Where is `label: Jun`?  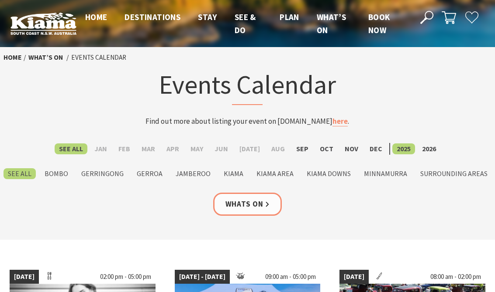
label: Jun is located at coordinates (221, 149).